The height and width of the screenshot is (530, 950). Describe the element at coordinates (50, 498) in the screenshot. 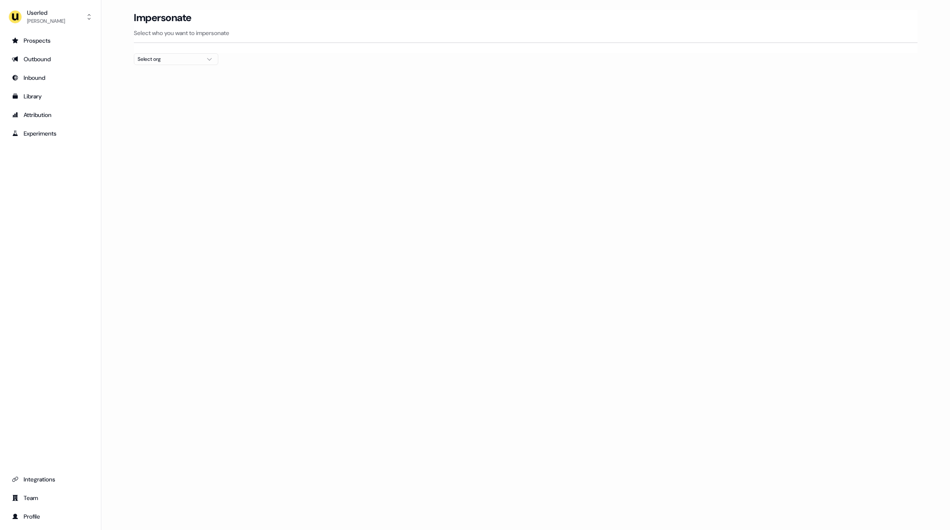

I see `a: Go to team` at that location.